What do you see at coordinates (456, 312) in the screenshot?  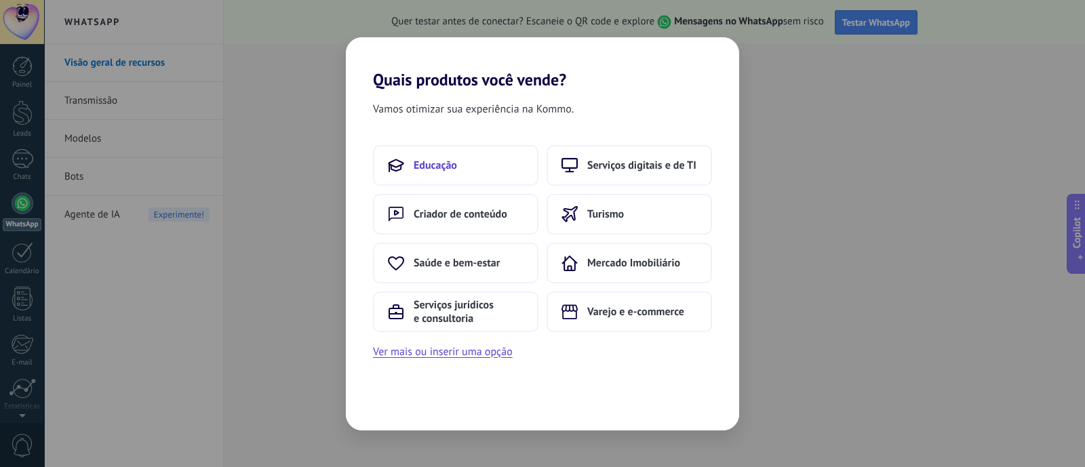 I see `button: Serviços jurídicos e consultoria` at bounding box center [456, 312].